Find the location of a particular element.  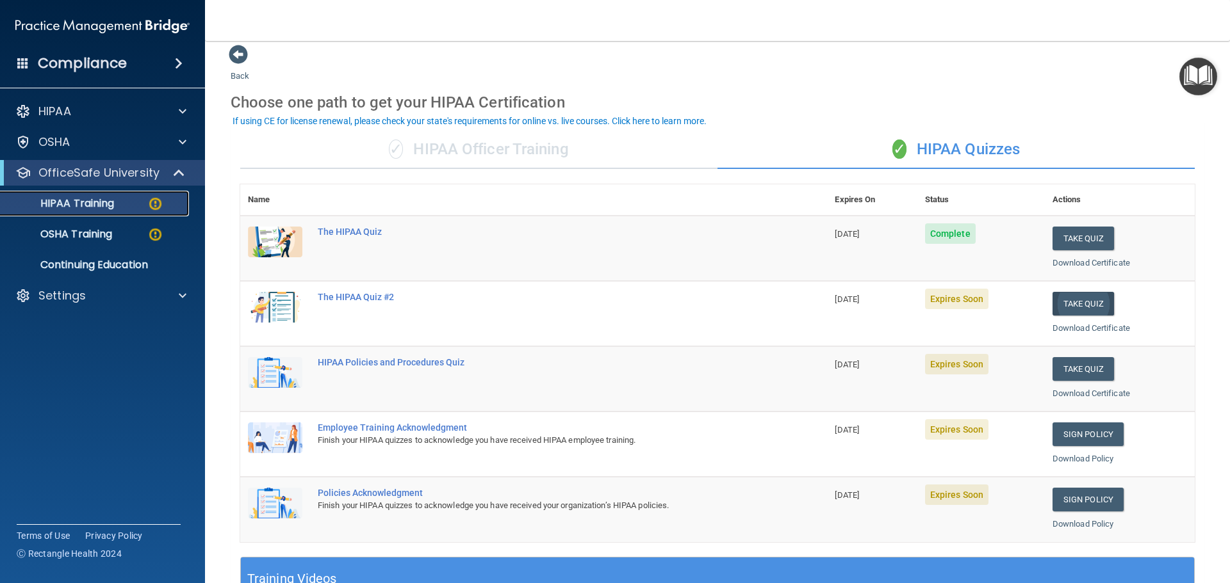

a: Terms of Use is located at coordinates (43, 536).